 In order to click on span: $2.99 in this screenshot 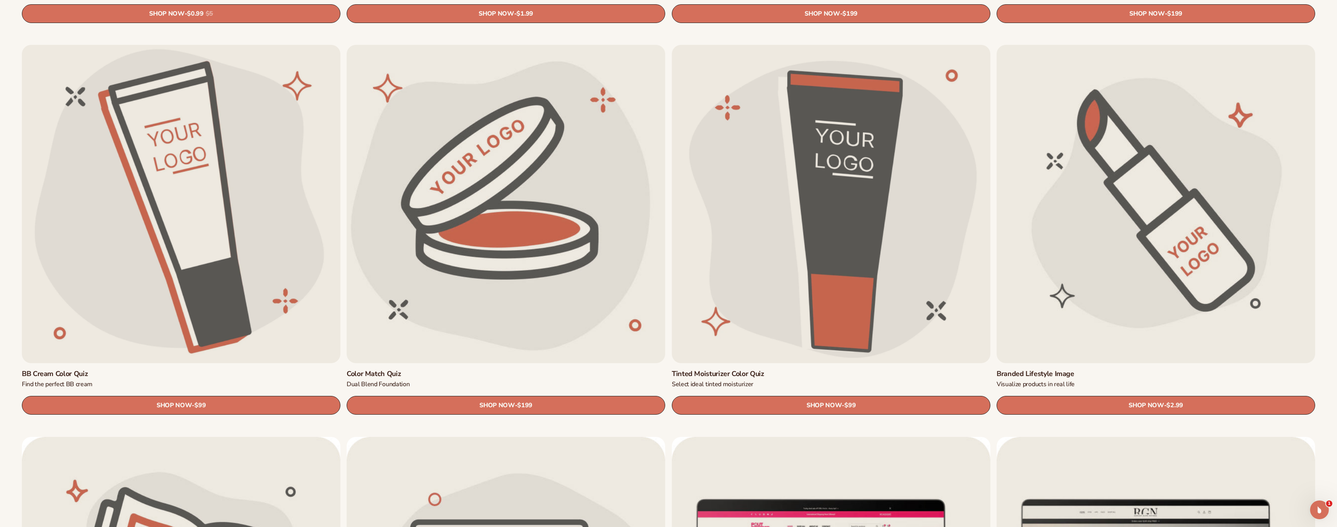, I will do `click(1174, 406)`.